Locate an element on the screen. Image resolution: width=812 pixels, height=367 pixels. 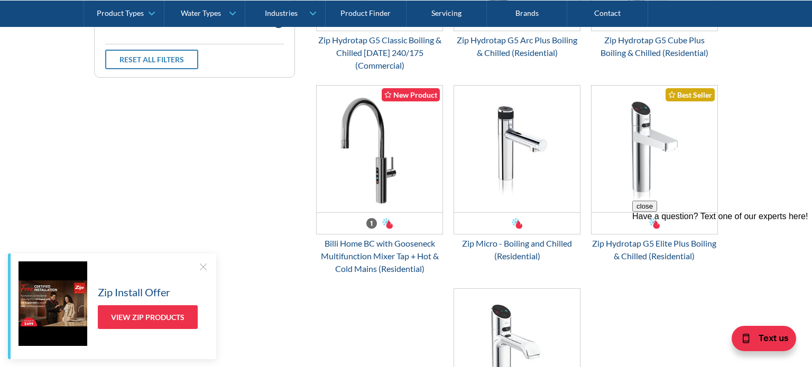
div: Best Seller is located at coordinates (690, 95).